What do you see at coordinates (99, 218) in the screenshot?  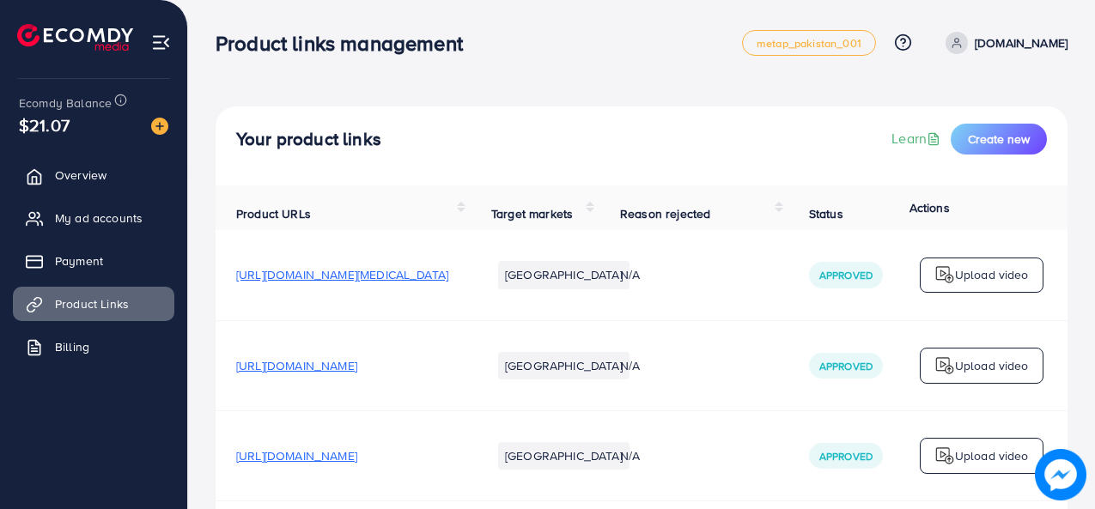 I see `span: My ad accounts` at bounding box center [99, 218].